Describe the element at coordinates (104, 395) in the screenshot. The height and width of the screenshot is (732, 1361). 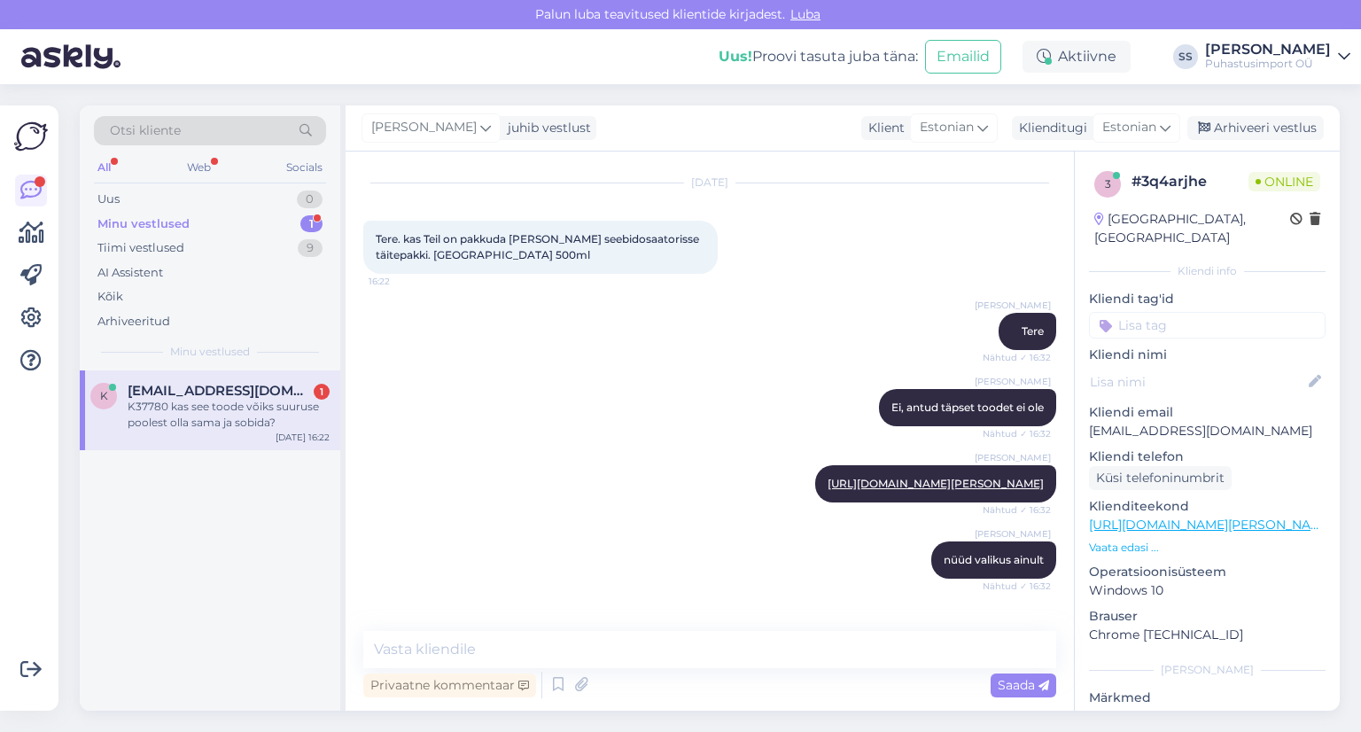
I see `span: k` at that location.